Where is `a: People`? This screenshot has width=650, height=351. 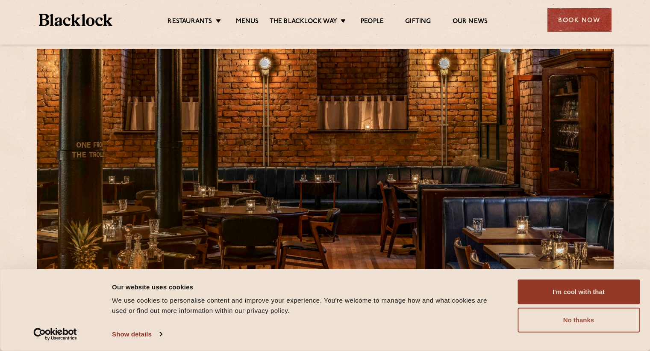 a: People is located at coordinates (372, 22).